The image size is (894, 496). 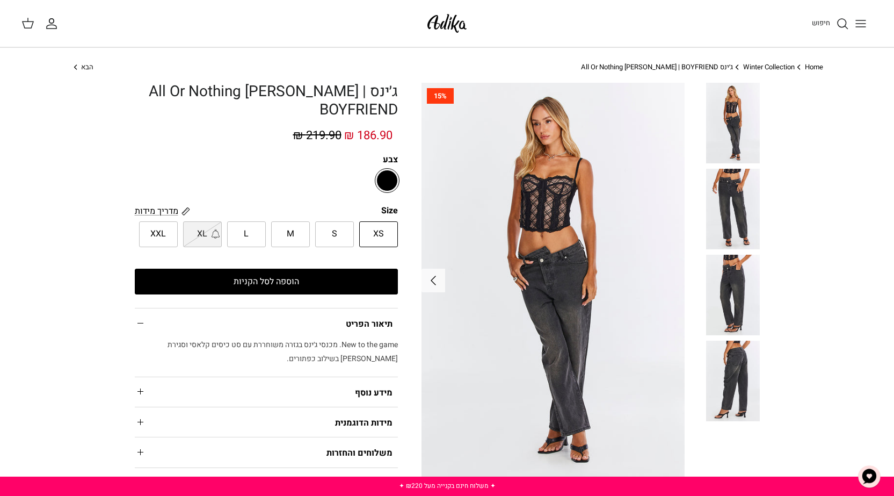 What do you see at coordinates (266, 281) in the screenshot?
I see `button: הוספה לסל הקניות` at bounding box center [266, 281].